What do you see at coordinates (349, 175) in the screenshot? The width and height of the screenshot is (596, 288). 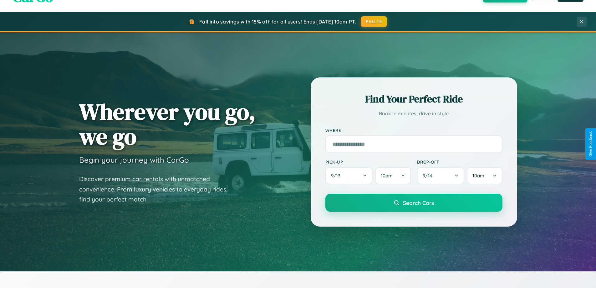 I see `button: 9/13` at bounding box center [349, 175].